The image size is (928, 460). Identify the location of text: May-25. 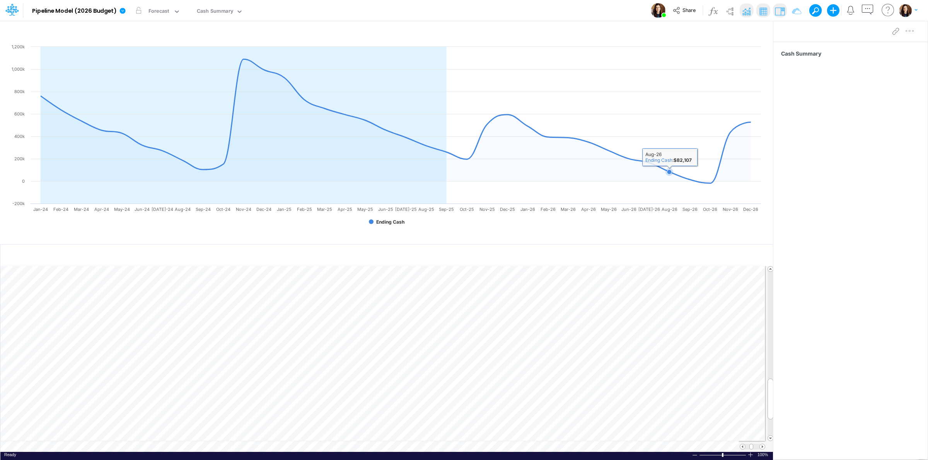
(365, 210).